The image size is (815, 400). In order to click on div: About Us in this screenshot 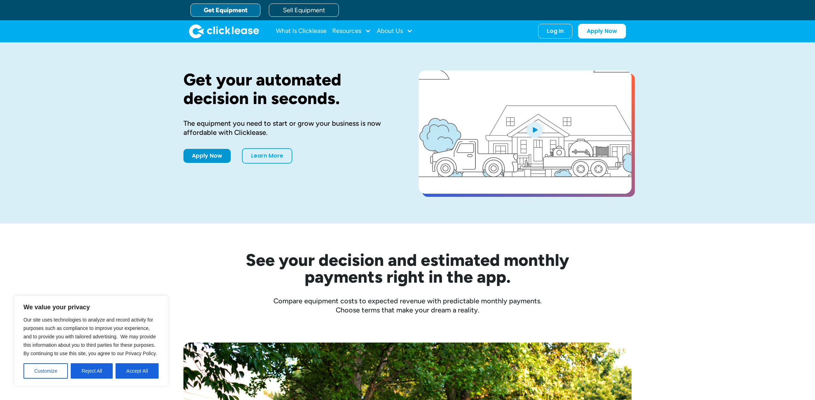, I will do `click(395, 31)`.